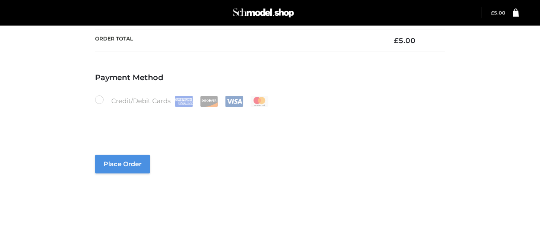 This screenshot has height=251, width=540. What do you see at coordinates (182, 101) in the screenshot?
I see `label: Credit/Debit Cards` at bounding box center [182, 101].